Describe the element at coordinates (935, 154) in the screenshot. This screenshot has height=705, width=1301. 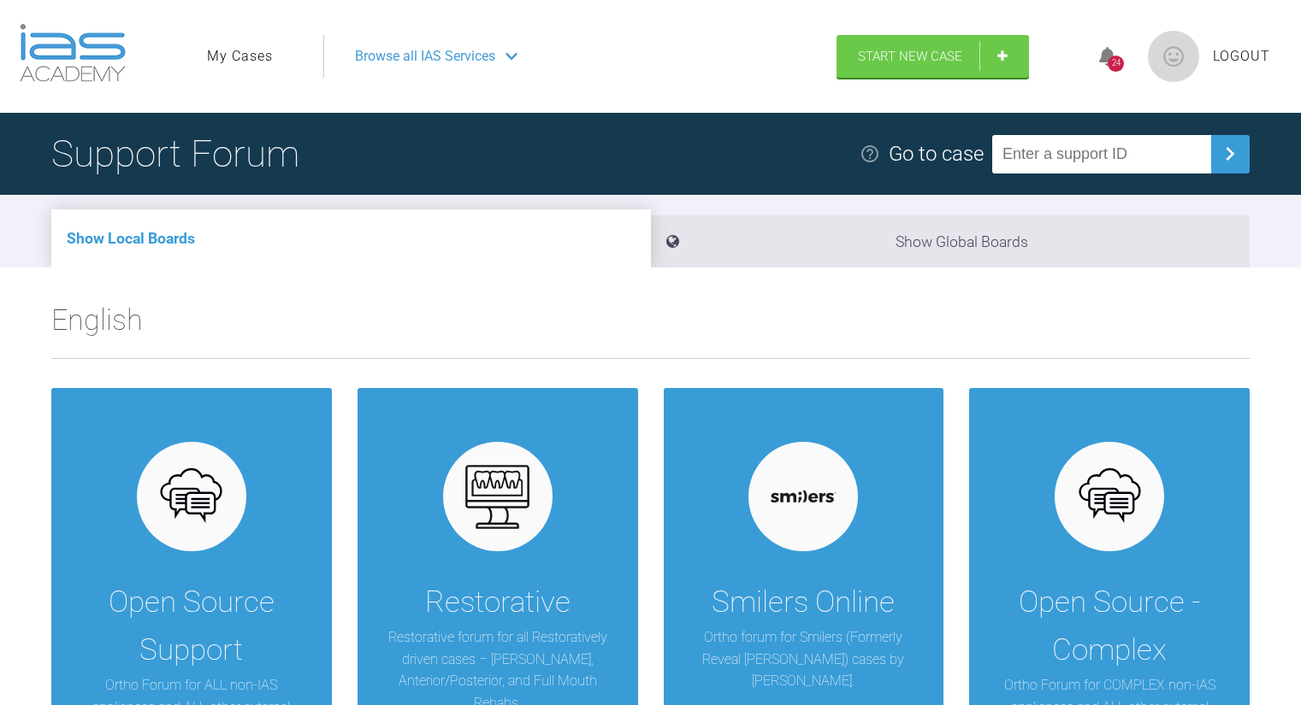
I see `div: Go to case` at that location.